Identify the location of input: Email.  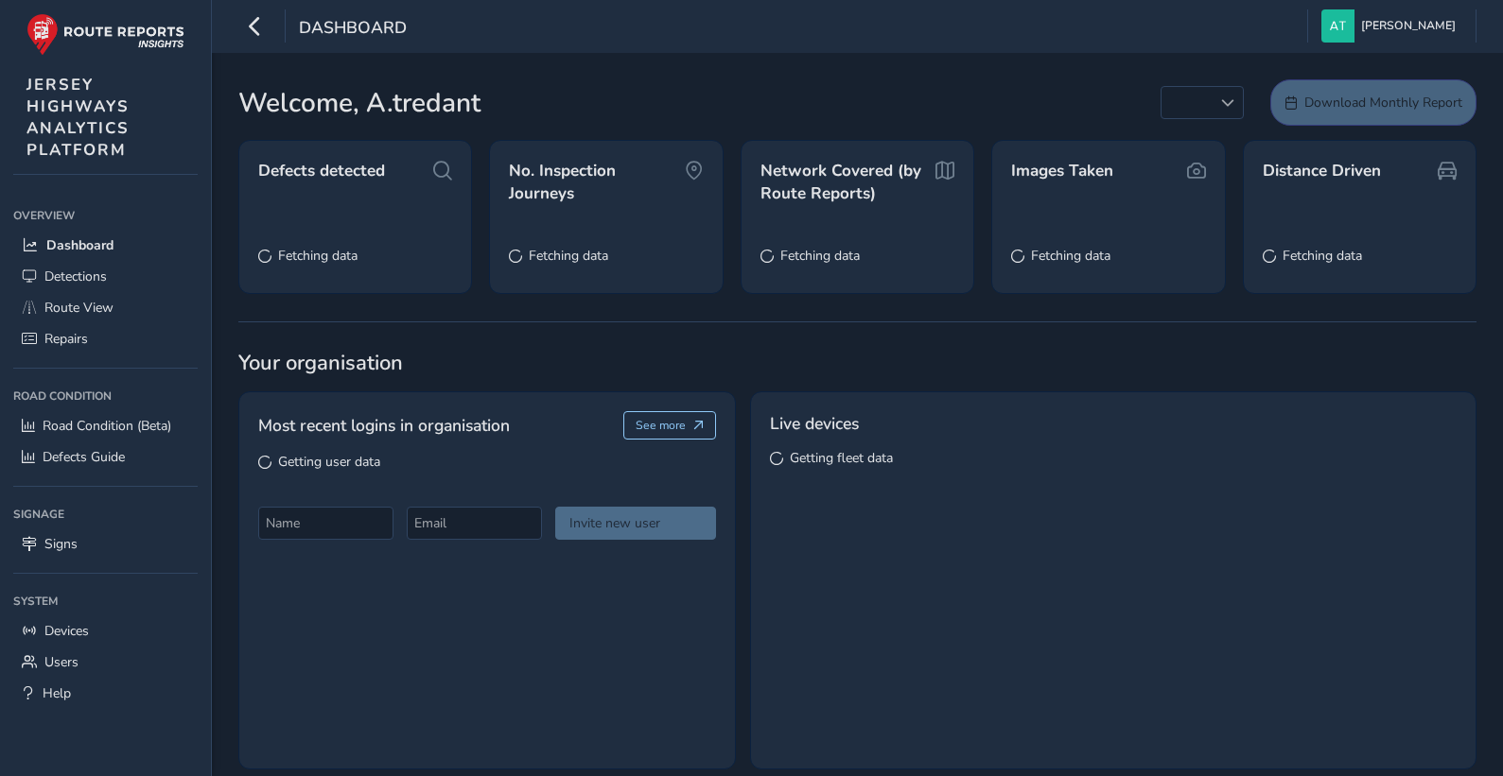
(474, 523).